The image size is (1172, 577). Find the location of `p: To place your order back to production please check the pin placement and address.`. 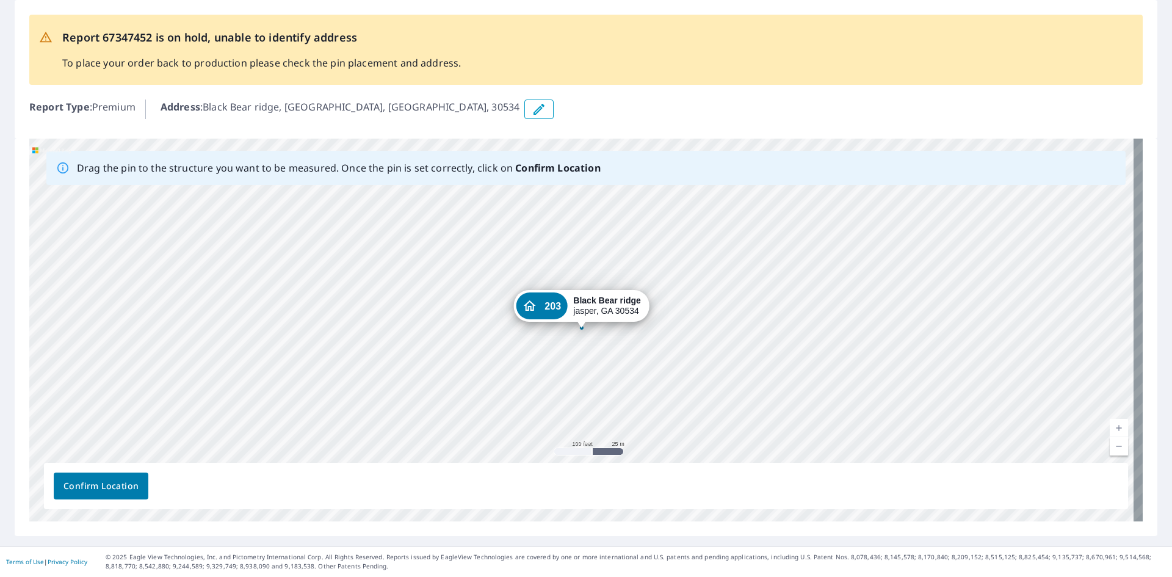

p: To place your order back to production please check the pin placement and address. is located at coordinates (261, 63).